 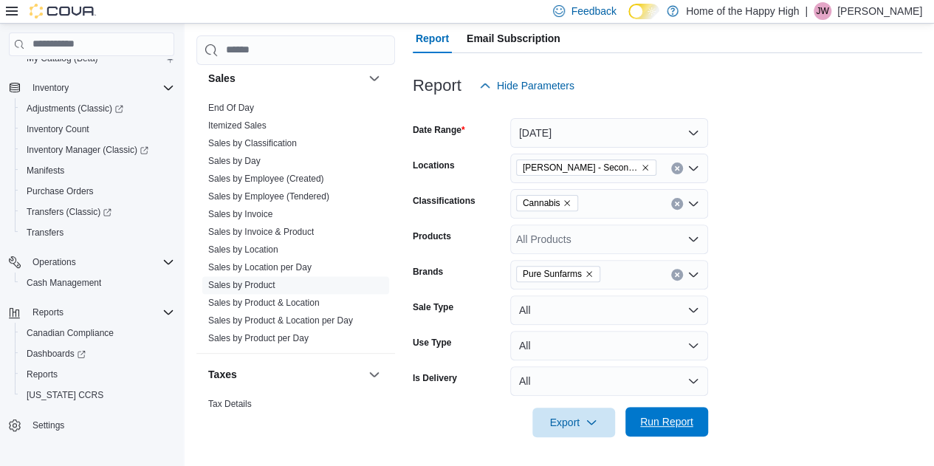 I want to click on span: Hide Parameters, so click(x=535, y=86).